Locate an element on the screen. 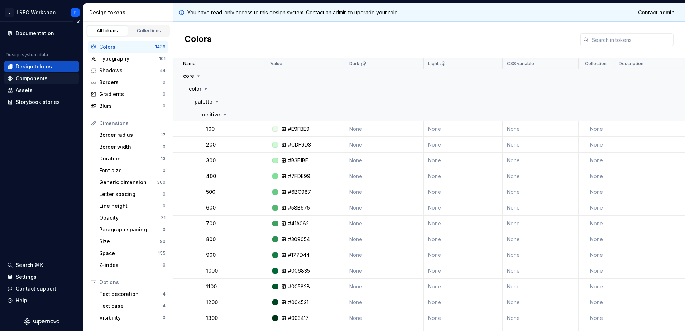  a: Text case4 is located at coordinates (132, 306).